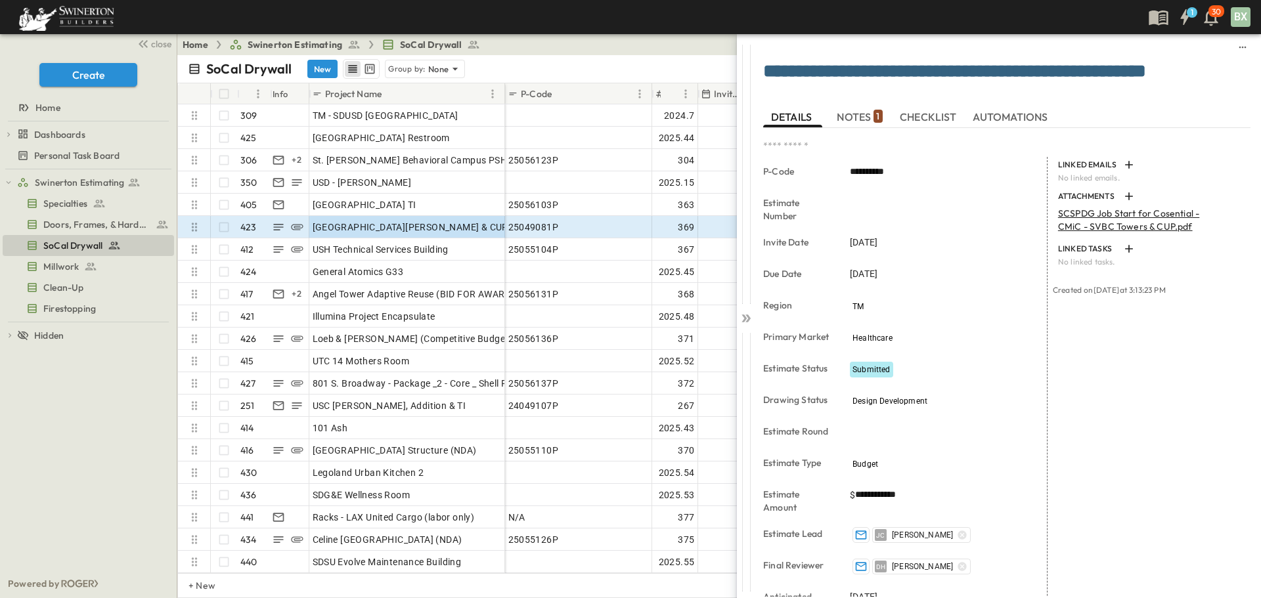  What do you see at coordinates (77, 156) in the screenshot?
I see `span: Personal Task Board` at bounding box center [77, 156].